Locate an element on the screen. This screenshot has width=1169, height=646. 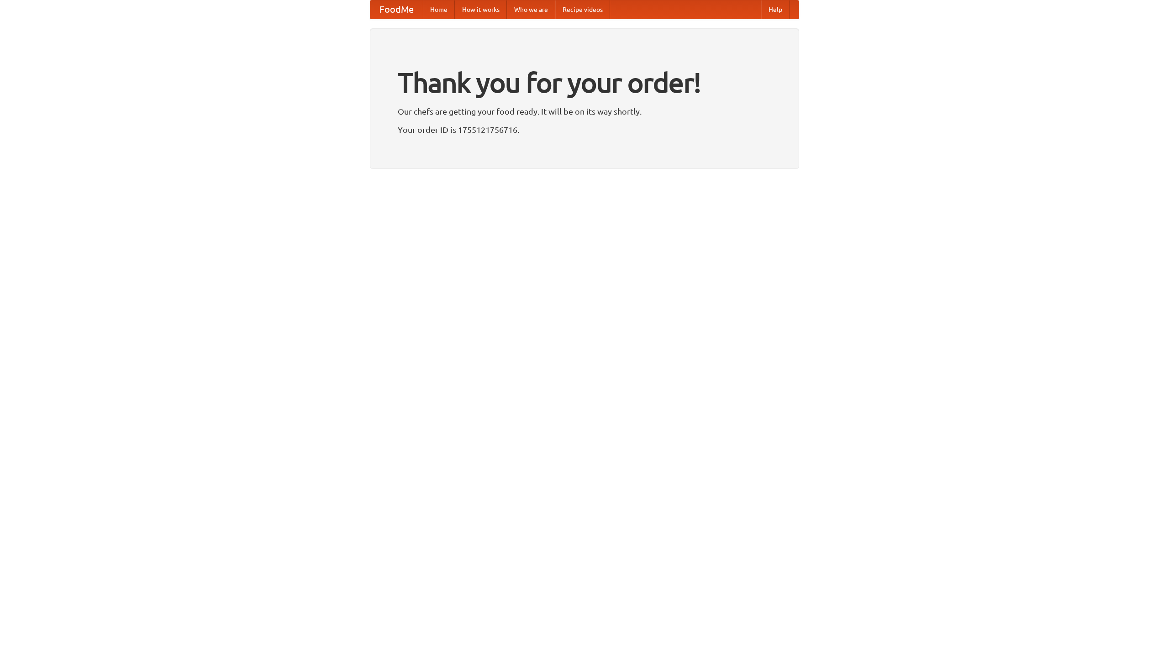
a: Recipe videos is located at coordinates (583, 10).